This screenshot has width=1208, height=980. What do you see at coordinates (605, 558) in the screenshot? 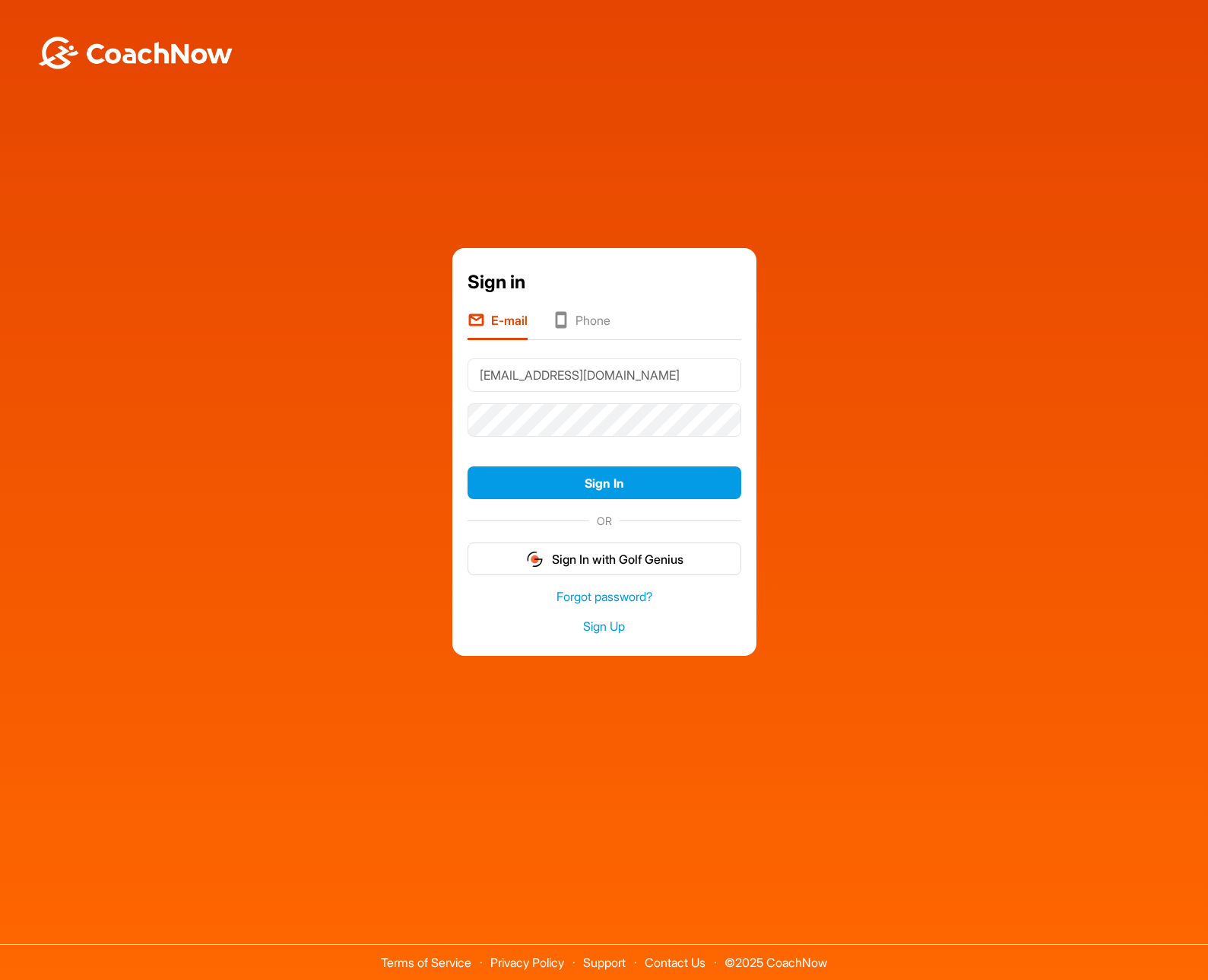
I see `button: Sign In with Golf Genius` at bounding box center [605, 558].